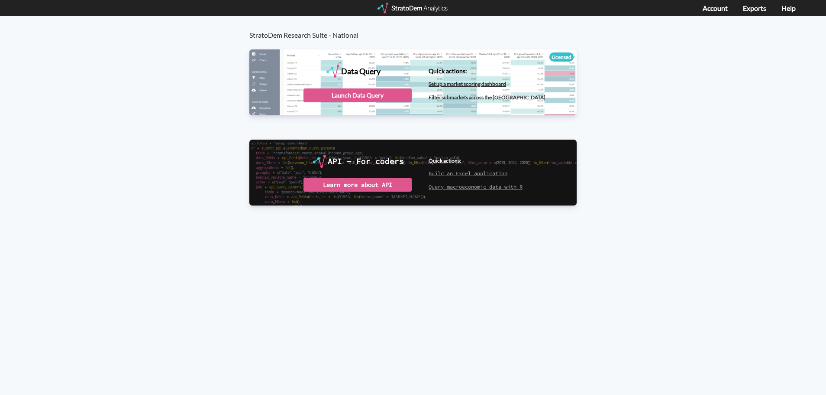  Describe the element at coordinates (468, 173) in the screenshot. I see `a: Build an Excel application` at that location.